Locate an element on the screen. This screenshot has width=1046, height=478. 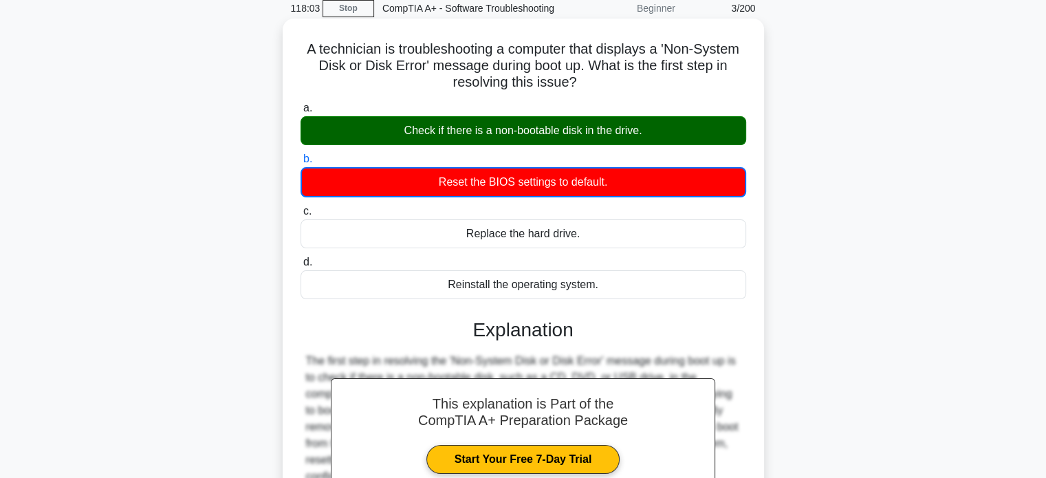
div: Check if there is a non-bootable disk in the drive. is located at coordinates (523, 131).